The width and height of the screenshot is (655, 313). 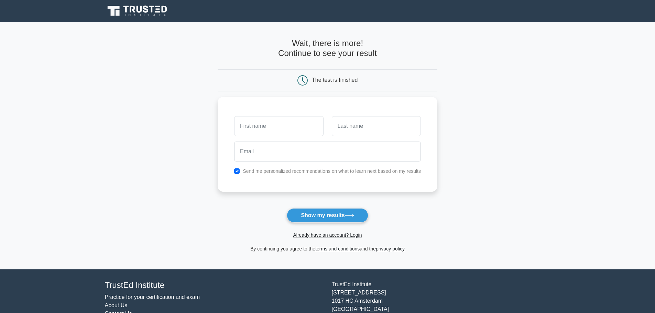 I want to click on input: Email, so click(x=327, y=152).